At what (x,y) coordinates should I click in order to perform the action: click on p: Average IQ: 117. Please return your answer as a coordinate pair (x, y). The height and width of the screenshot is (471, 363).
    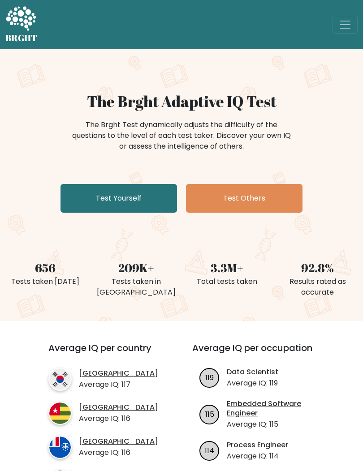
    Looking at the image, I should click on (118, 385).